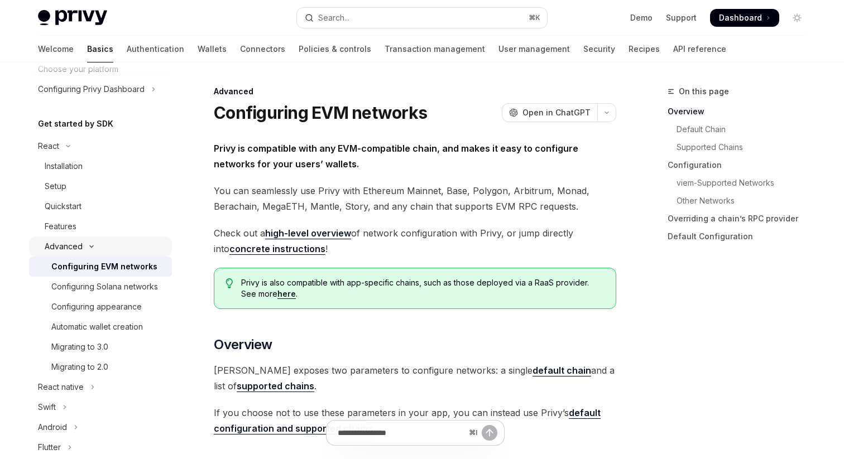  I want to click on button: Send message, so click(489, 433).